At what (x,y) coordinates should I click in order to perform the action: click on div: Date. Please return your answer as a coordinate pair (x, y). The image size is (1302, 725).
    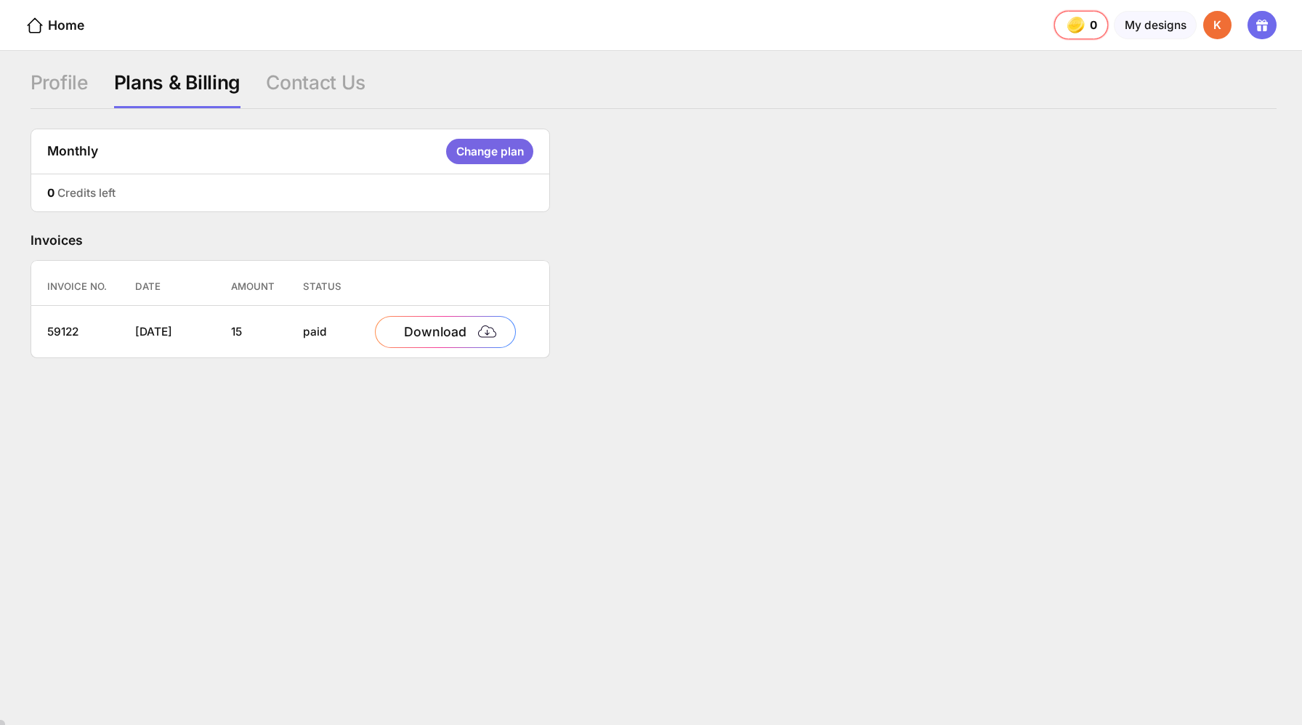
    Looking at the image, I should click on (175, 286).